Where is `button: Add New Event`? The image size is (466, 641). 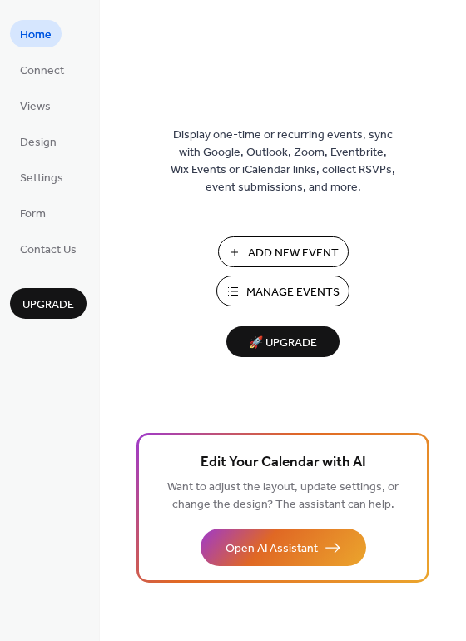
button: Add New Event is located at coordinates (283, 251).